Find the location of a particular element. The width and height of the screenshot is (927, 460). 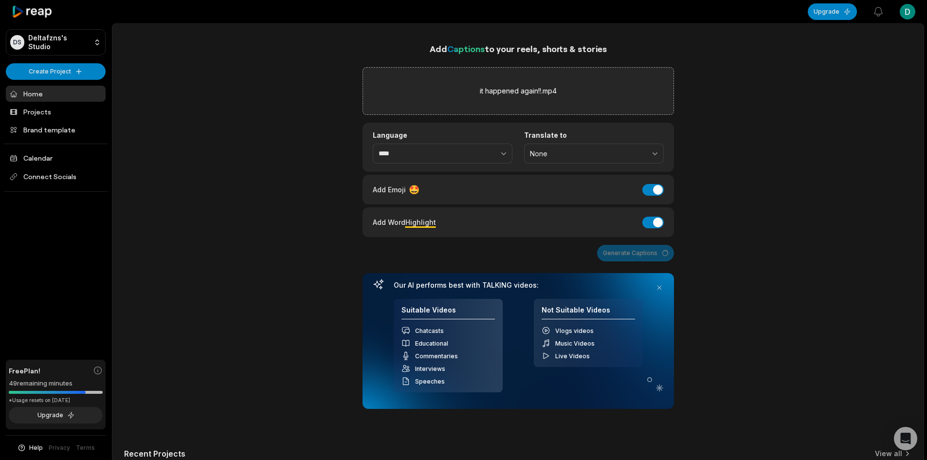

a: Privacy is located at coordinates (59, 448).